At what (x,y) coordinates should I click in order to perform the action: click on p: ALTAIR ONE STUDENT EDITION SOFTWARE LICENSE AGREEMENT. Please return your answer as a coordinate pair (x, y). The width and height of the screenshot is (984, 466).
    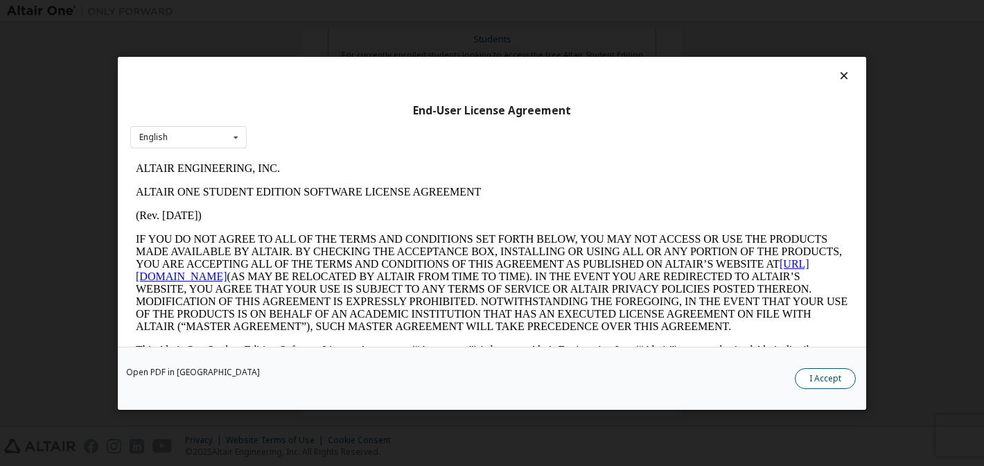
    Looking at the image, I should click on (362, 35).